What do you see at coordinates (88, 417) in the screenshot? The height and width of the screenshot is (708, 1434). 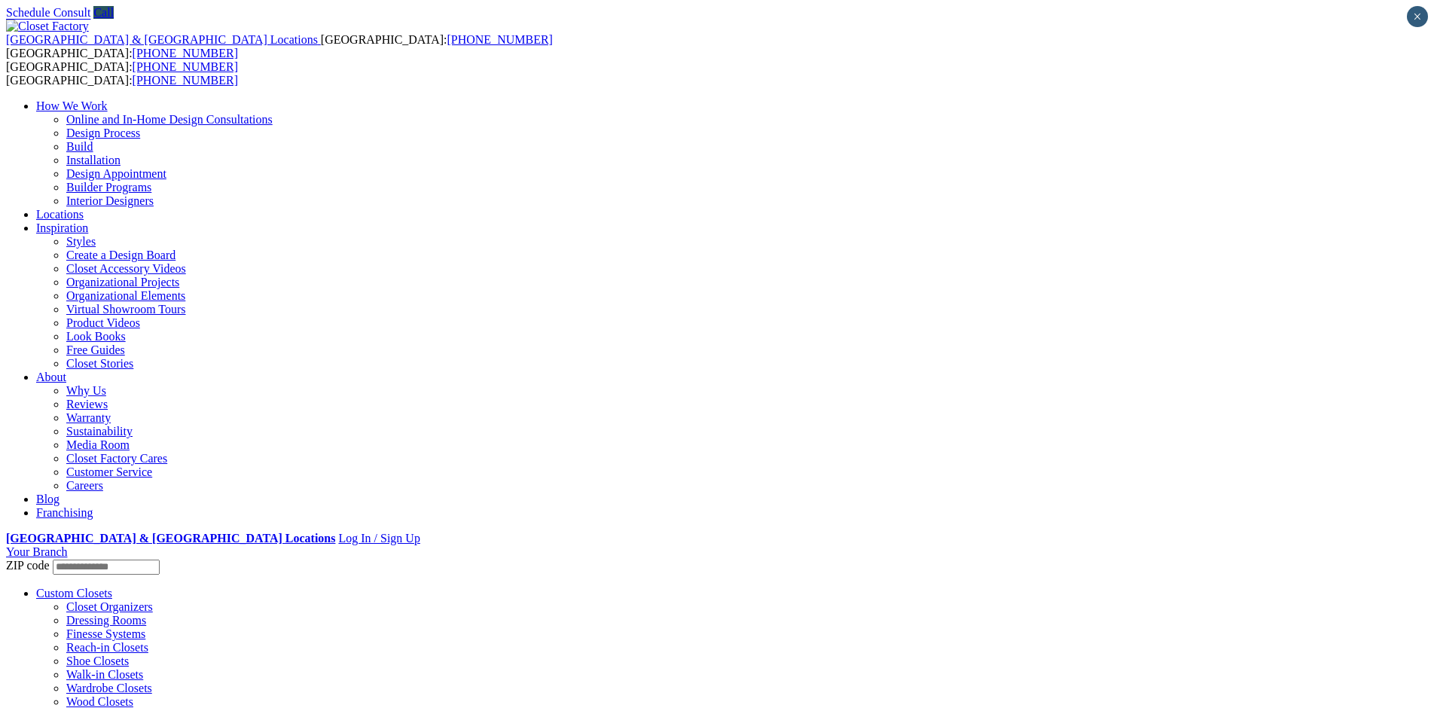 I see `a: Warranty` at bounding box center [88, 417].